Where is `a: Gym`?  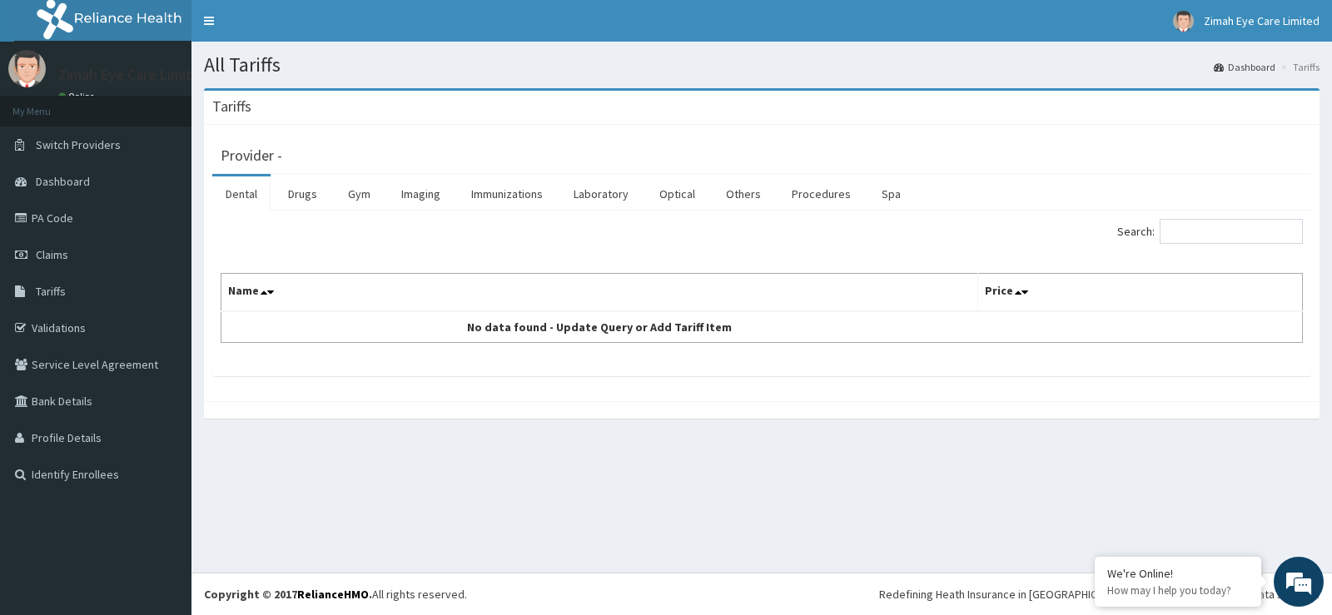 a: Gym is located at coordinates (359, 194).